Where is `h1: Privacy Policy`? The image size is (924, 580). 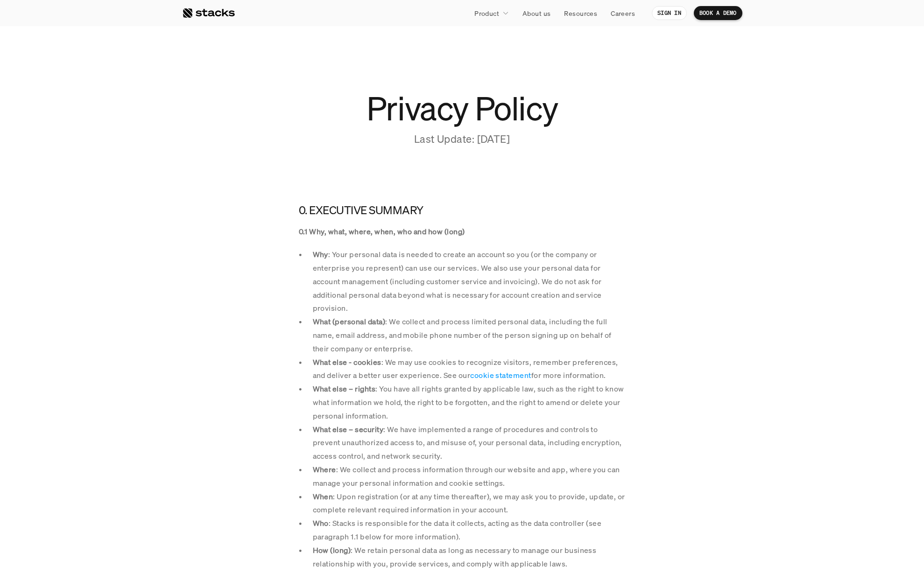
h1: Privacy Policy is located at coordinates (462, 108).